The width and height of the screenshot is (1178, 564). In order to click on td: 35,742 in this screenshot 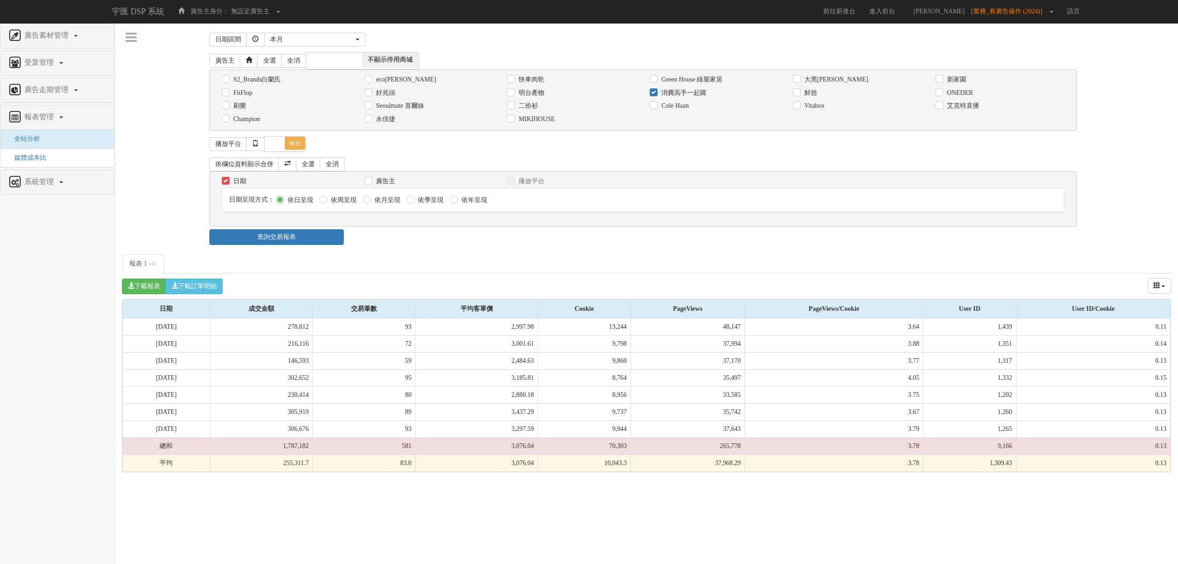, I will do `click(688, 412)`.